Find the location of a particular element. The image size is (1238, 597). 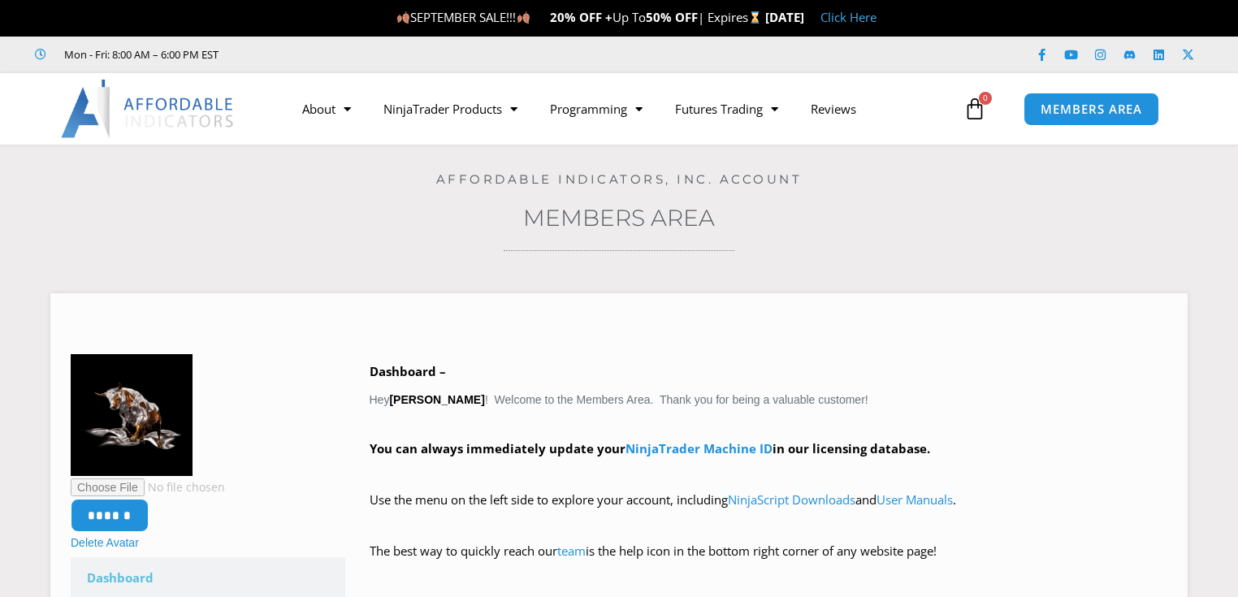

a: Delete Avatar is located at coordinates (105, 543).